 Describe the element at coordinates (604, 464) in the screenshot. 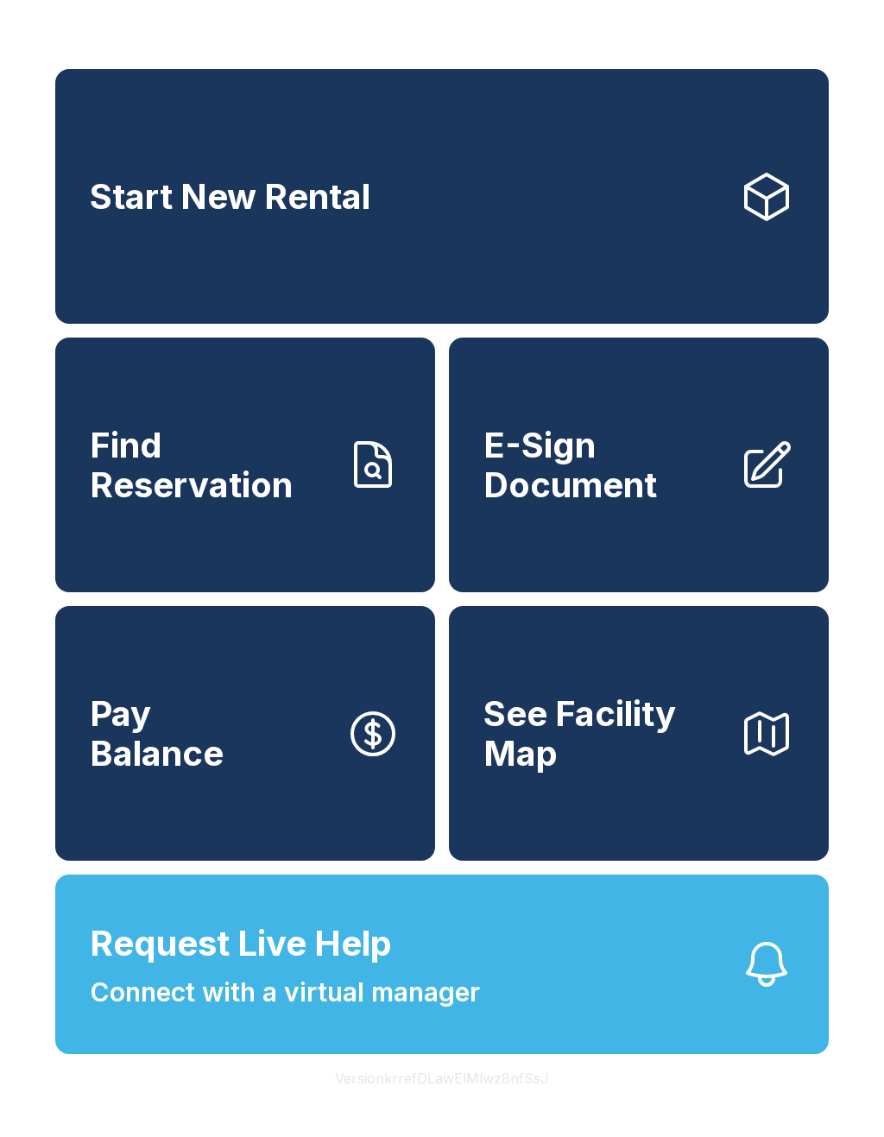

I see `span: E-Sign Document` at that location.